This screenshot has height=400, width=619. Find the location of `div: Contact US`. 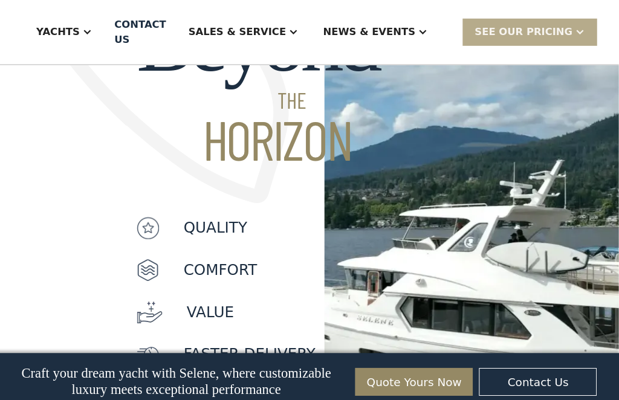

div: Contact US is located at coordinates (152, 31).